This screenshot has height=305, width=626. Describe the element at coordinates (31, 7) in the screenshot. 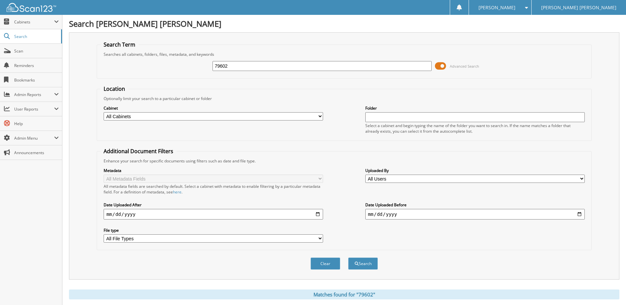

I see `img: scan123-logo-white.svg` at that location.